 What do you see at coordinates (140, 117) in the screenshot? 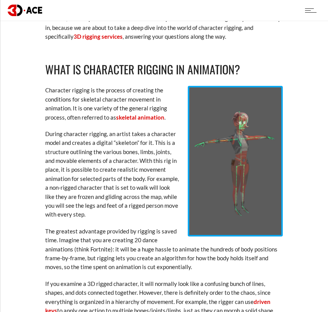
I see `a: skeletal animation` at bounding box center [140, 117].